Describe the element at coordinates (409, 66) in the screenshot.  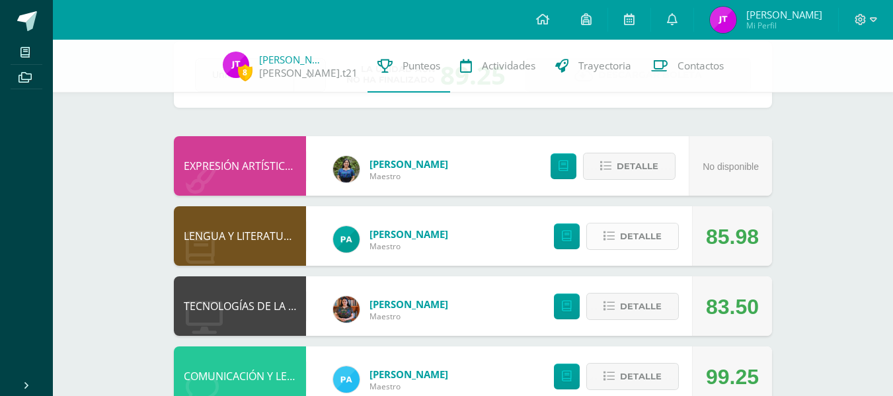
I see `a: Punteos` at that location.